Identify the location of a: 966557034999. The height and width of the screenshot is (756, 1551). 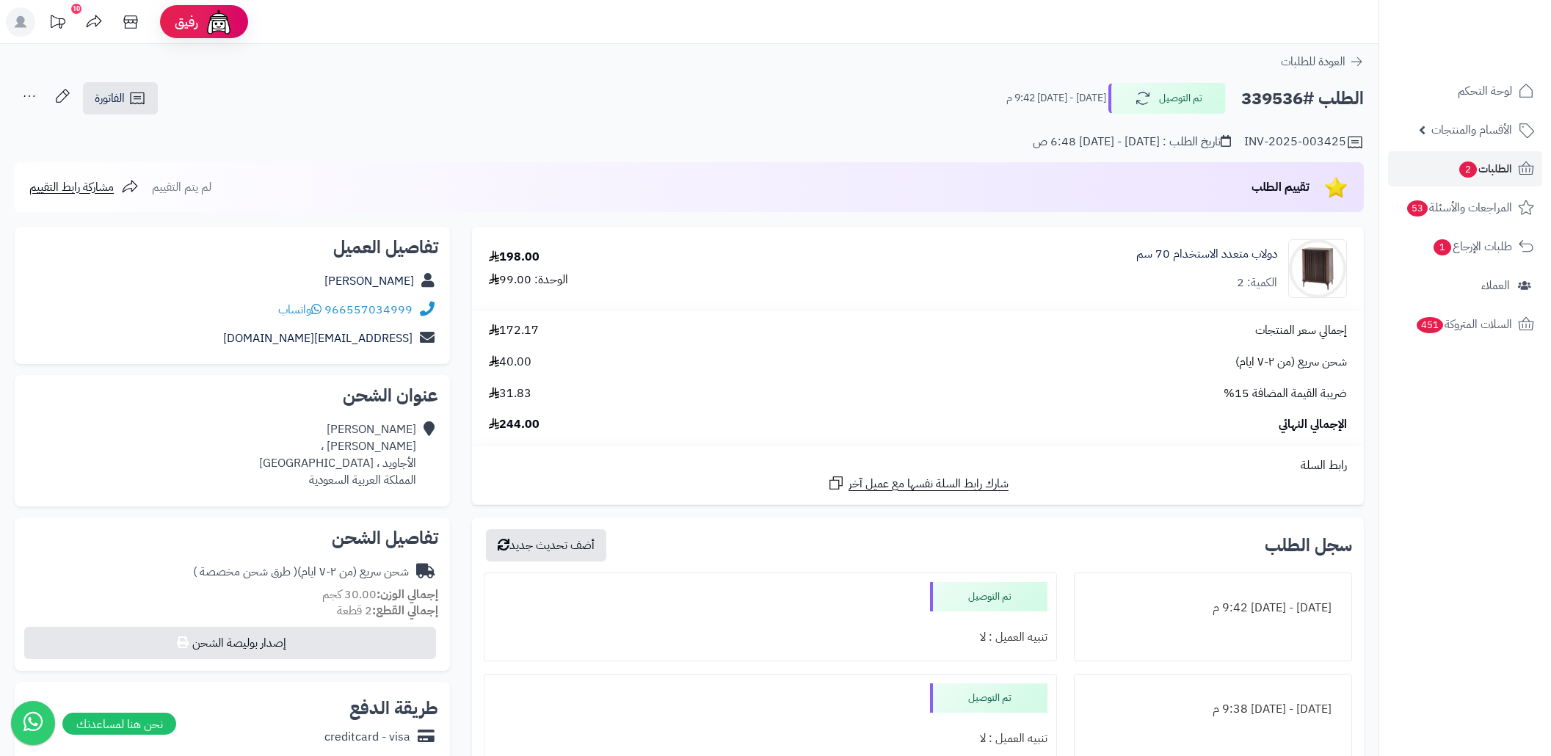
(368, 310).